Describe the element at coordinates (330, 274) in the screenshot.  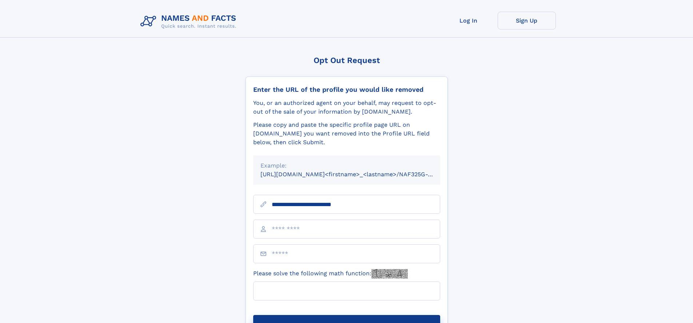
I see `label: Please solve the following math function:` at that location.